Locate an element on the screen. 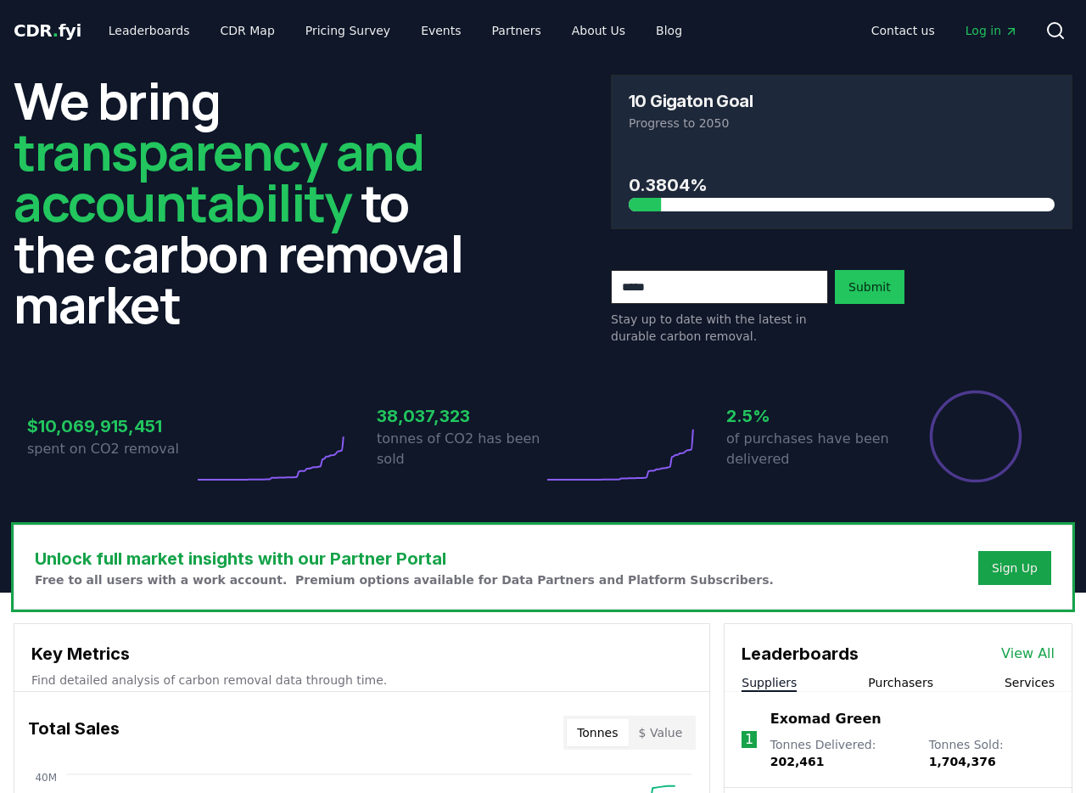  p: 1 is located at coordinates (749, 739).